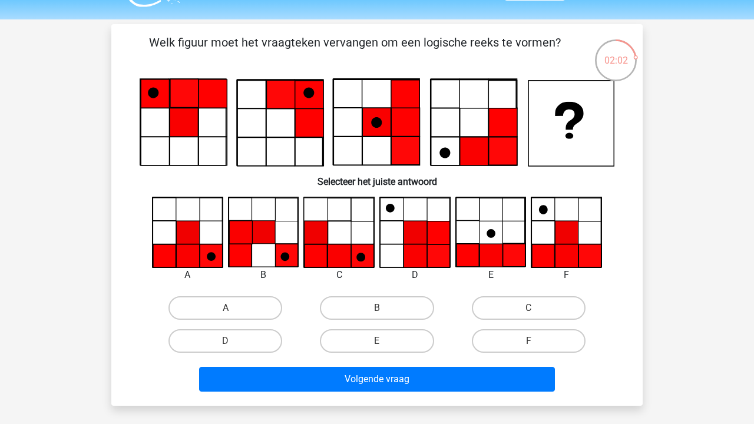  I want to click on div: E, so click(490, 275).